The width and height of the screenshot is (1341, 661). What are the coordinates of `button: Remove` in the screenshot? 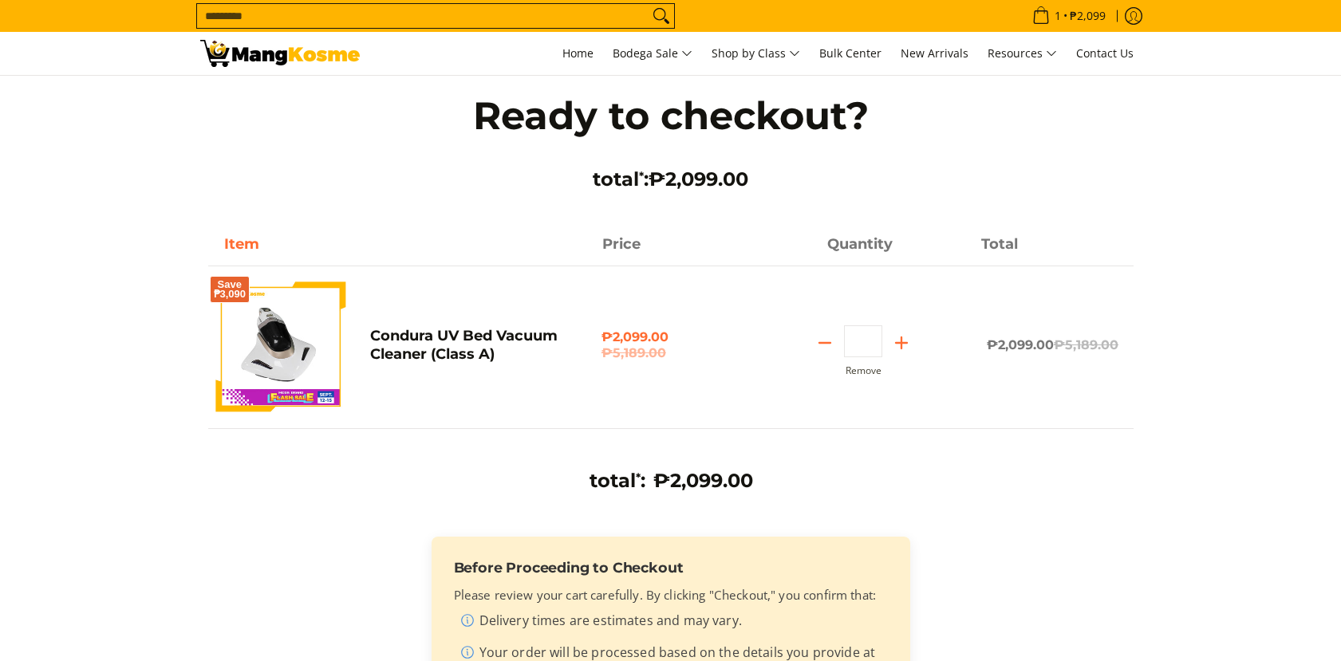 It's located at (863, 371).